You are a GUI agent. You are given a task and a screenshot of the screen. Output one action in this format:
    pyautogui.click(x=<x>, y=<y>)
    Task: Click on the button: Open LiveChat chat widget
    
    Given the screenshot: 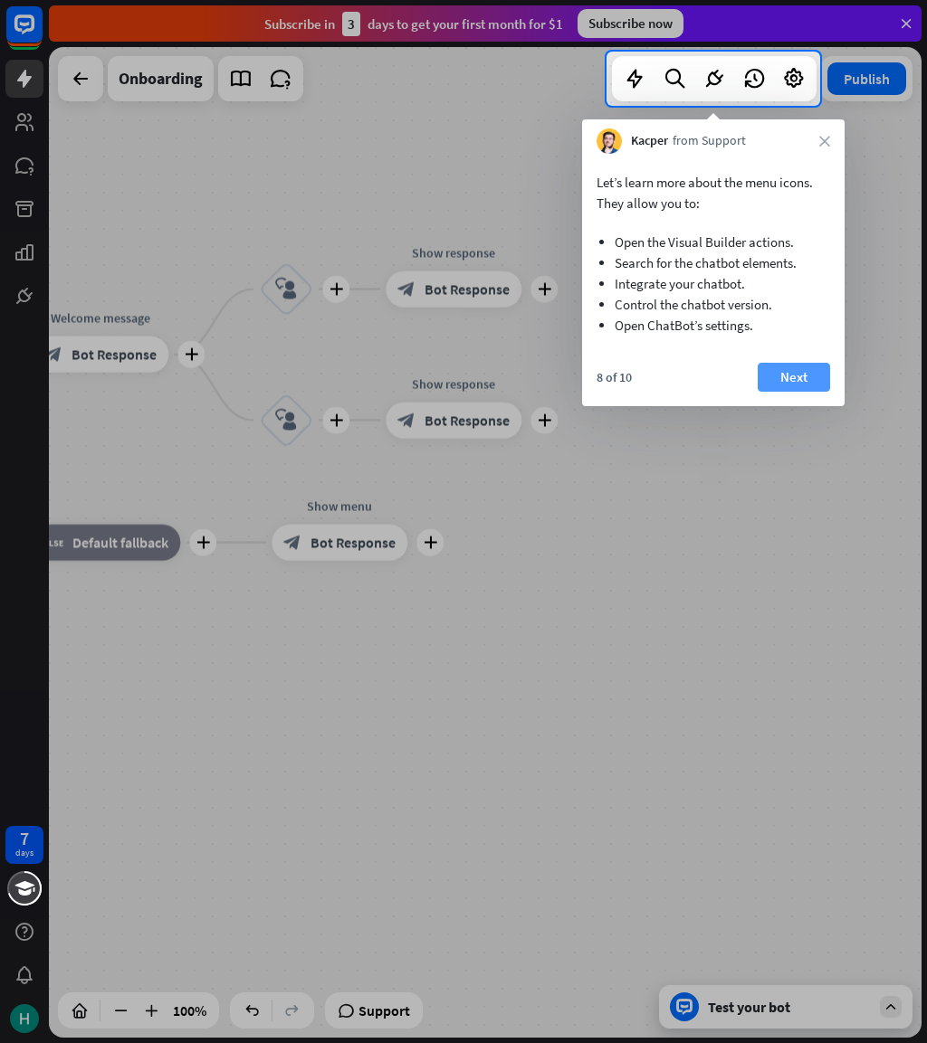 What is the action you would take?
    pyautogui.click(x=42, y=34)
    